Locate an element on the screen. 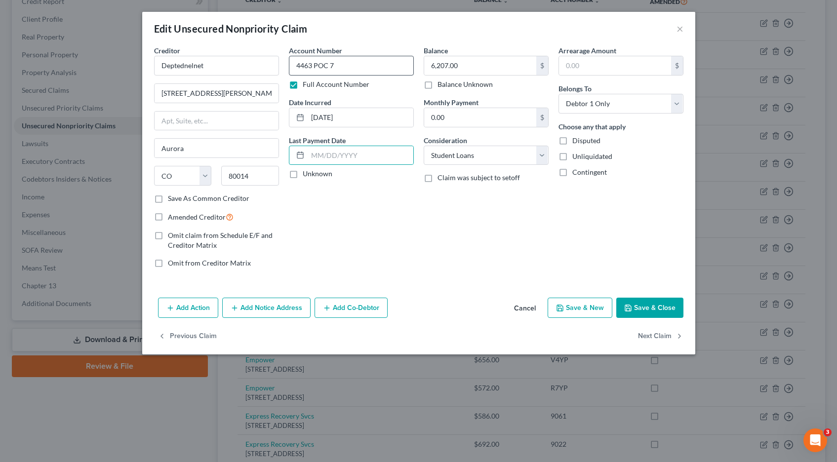 This screenshot has width=837, height=462. span: 3 is located at coordinates (827, 432).